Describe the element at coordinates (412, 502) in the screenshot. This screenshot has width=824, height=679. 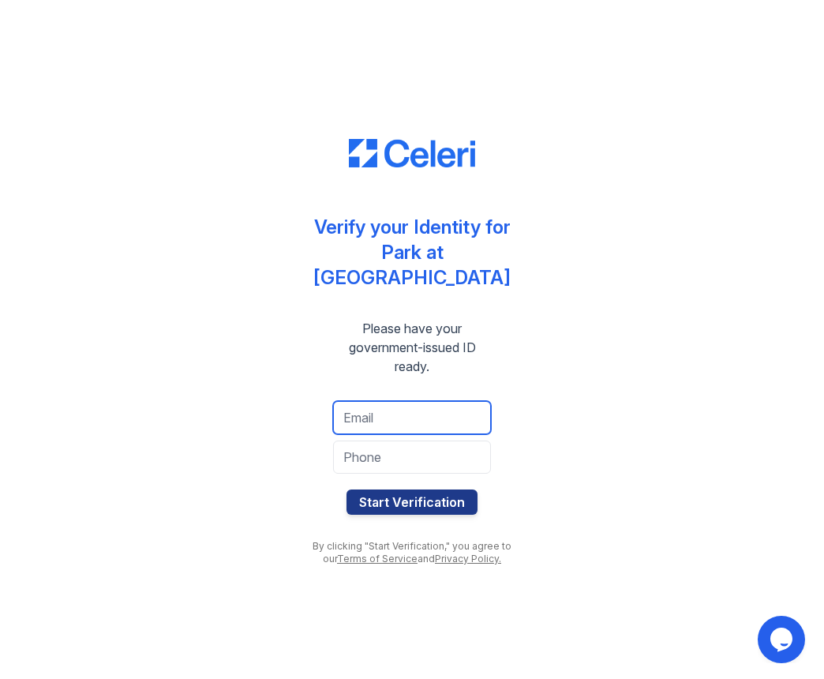
I see `button: Start Verification` at that location.